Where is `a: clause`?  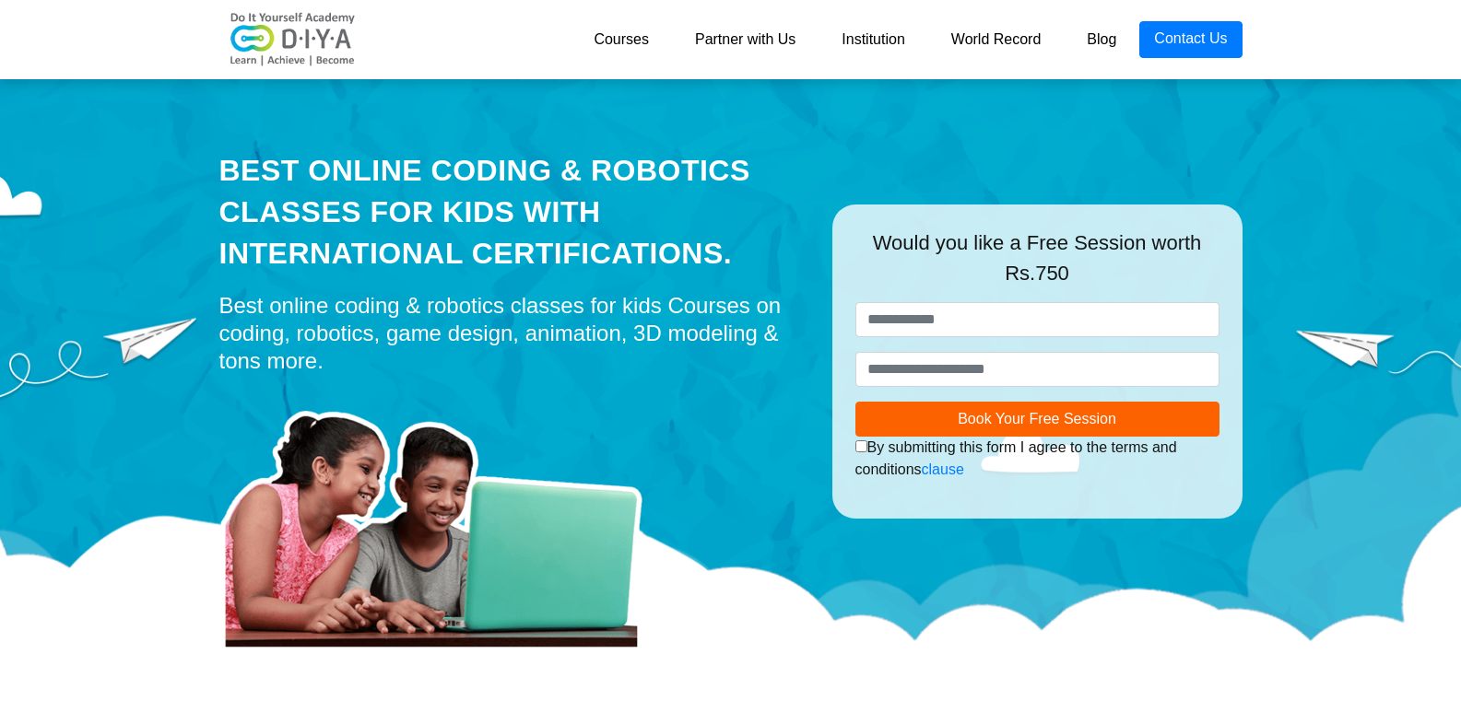
a: clause is located at coordinates (943, 469).